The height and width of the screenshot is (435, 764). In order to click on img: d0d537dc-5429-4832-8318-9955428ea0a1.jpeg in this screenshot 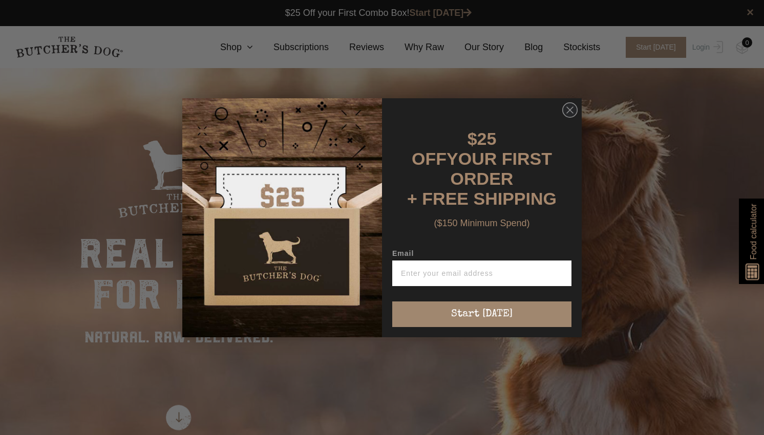, I will do `click(282, 217)`.